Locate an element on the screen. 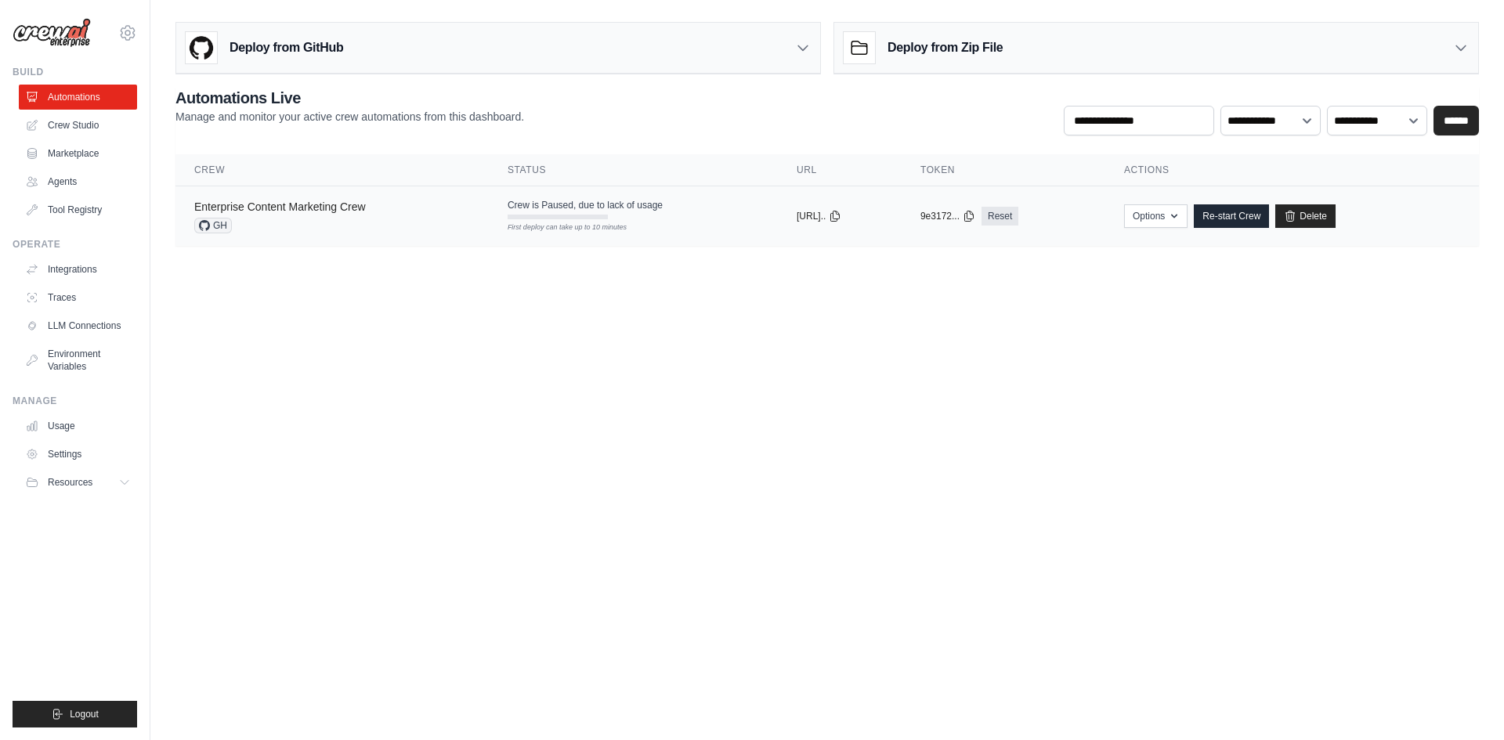  a: LLM Connections is located at coordinates (78, 326).